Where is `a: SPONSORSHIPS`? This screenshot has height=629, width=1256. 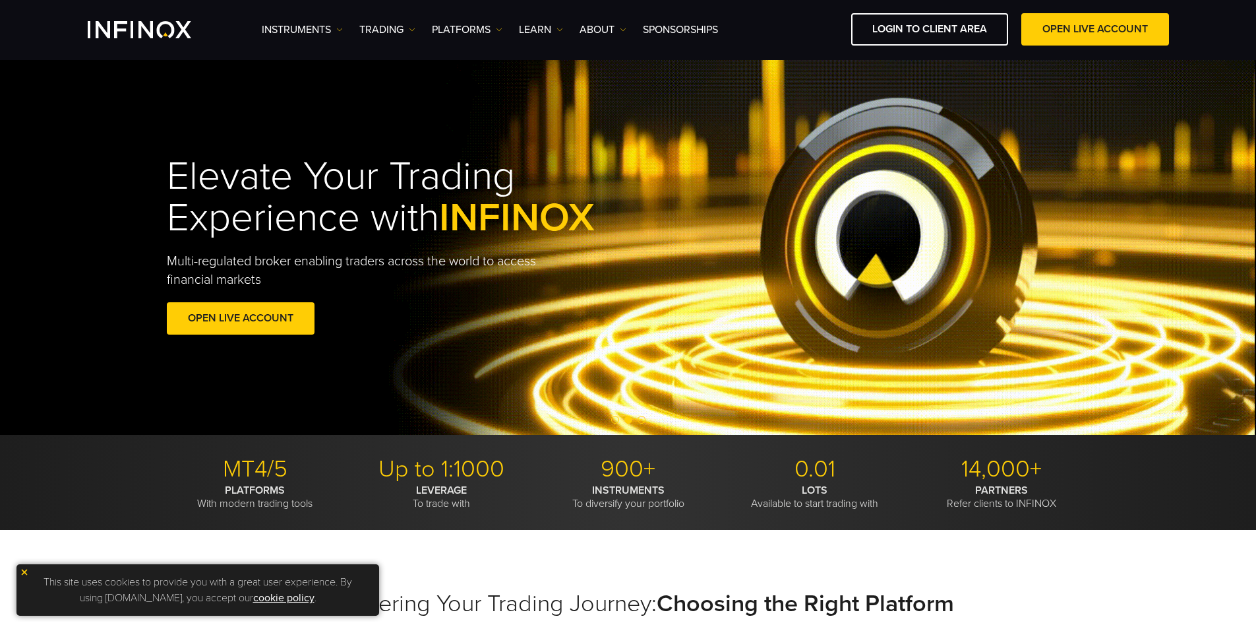 a: SPONSORSHIPS is located at coordinates (681, 30).